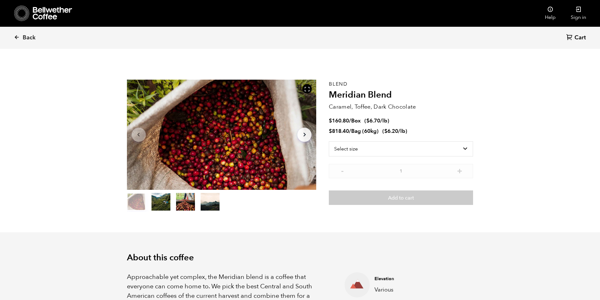 The width and height of the screenshot is (600, 300). What do you see at coordinates (401, 107) in the screenshot?
I see `p: Caramel, Toffee, Dark Chocolate` at bounding box center [401, 107].